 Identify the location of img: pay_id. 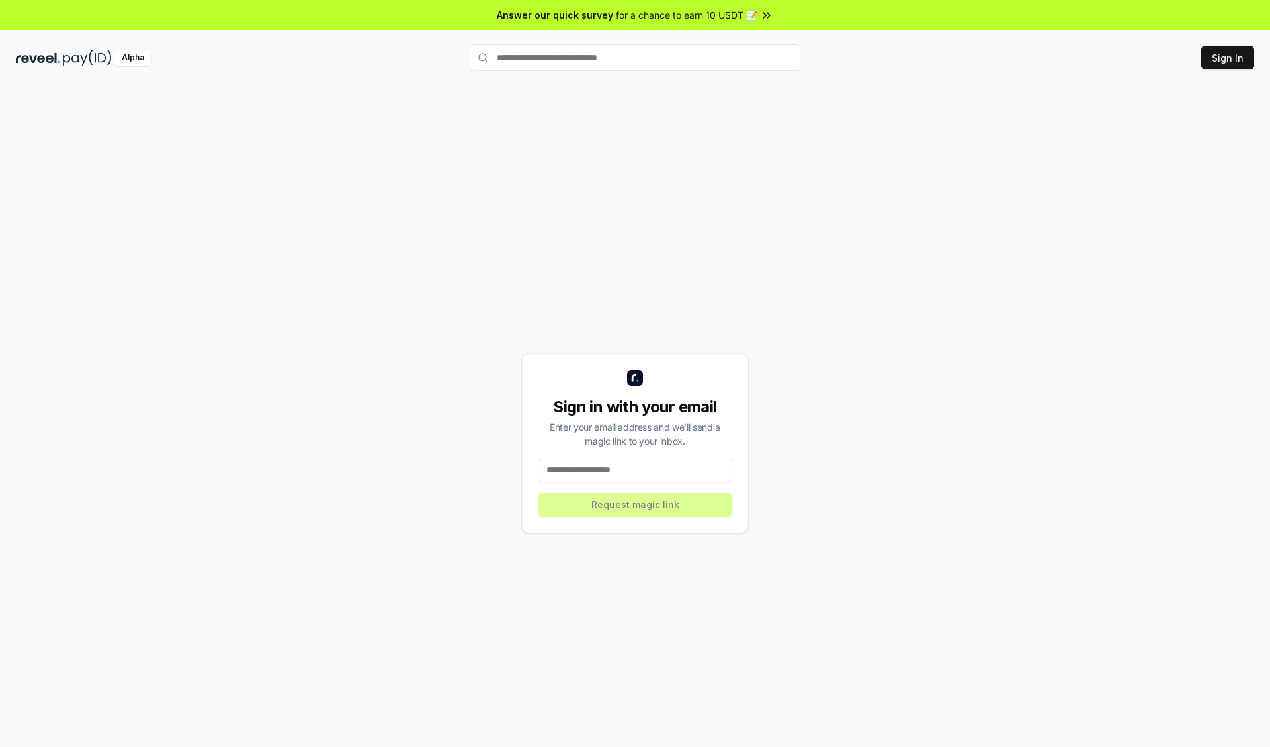
(87, 58).